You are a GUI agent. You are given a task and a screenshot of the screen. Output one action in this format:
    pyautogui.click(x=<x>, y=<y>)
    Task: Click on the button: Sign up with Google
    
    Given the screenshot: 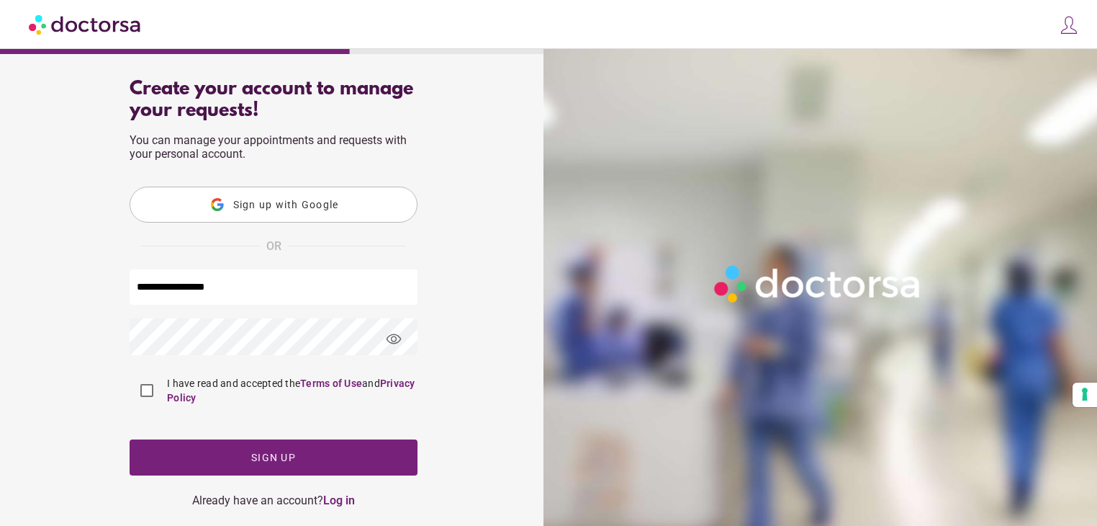 What is the action you would take?
    pyautogui.click(x=274, y=204)
    